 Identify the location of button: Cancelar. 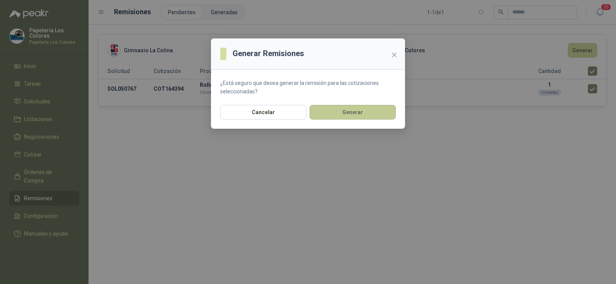
(263, 112).